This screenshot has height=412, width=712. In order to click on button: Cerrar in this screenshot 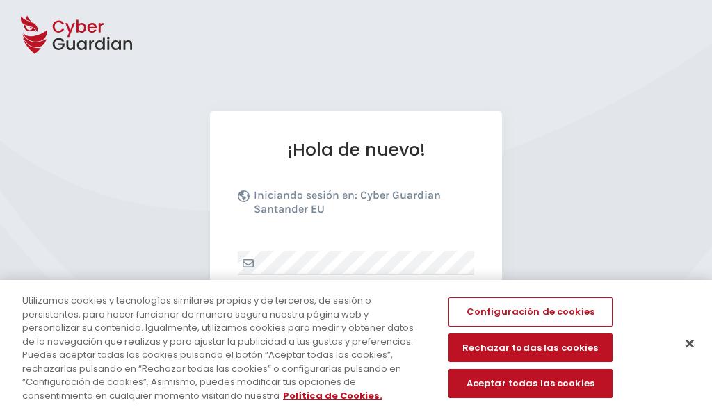, I will do `click(690, 344)`.